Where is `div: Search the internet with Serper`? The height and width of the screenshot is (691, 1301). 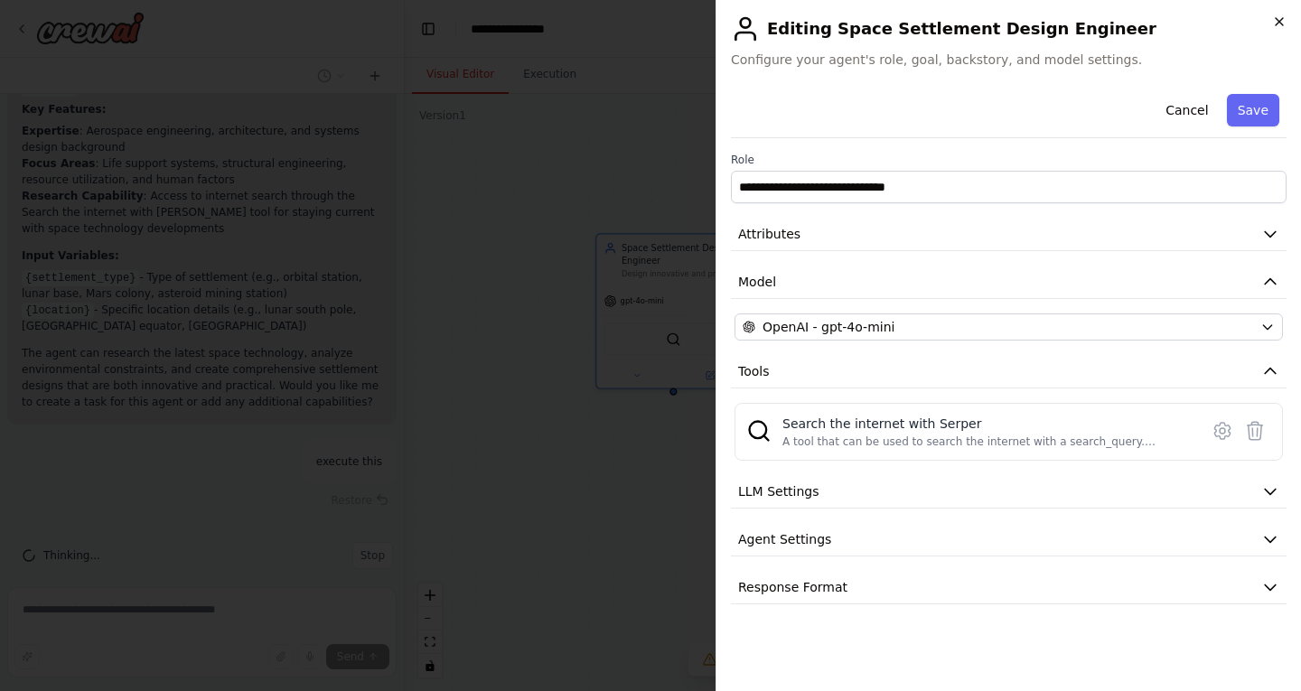 div: Search the internet with Serper is located at coordinates (985, 424).